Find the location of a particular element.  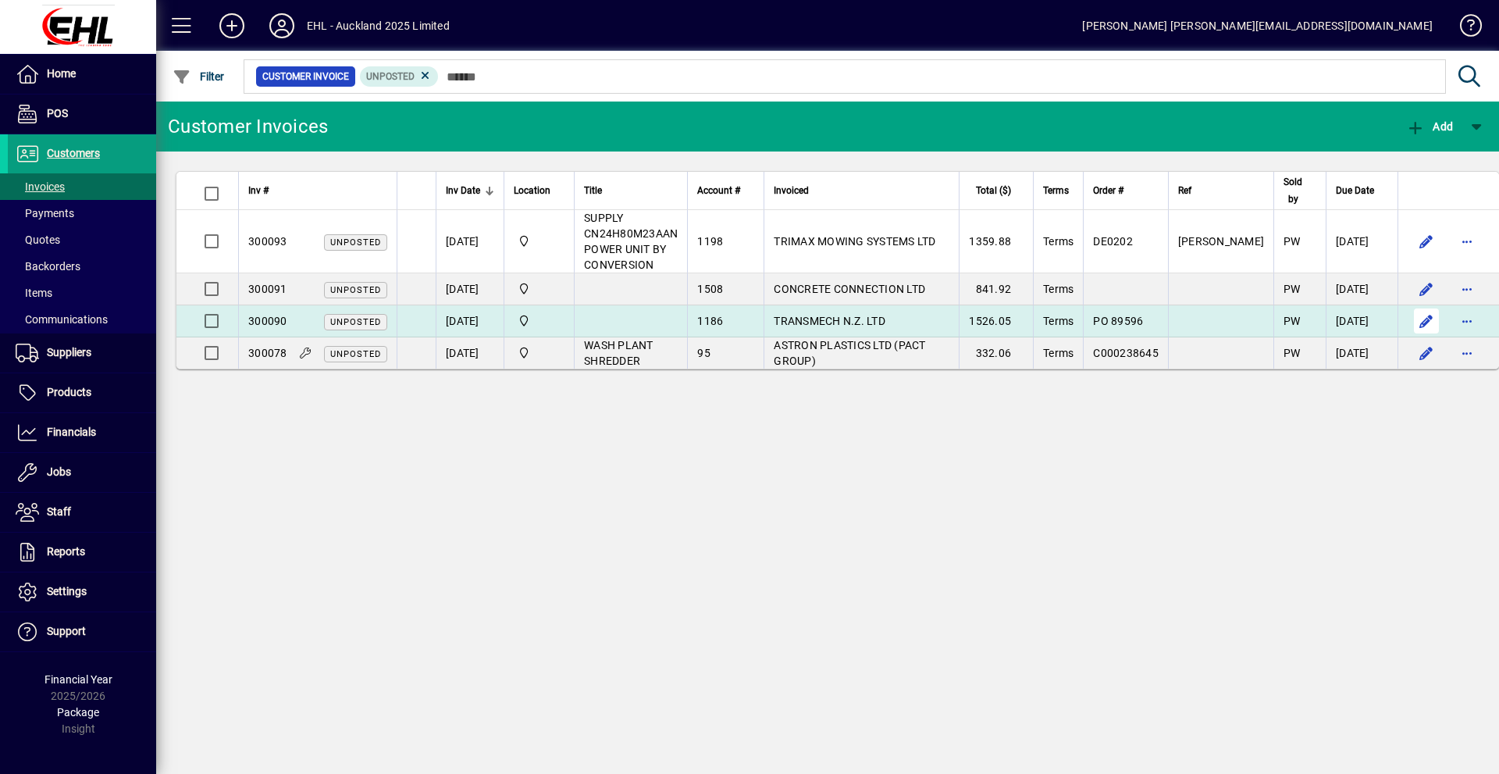

mat-chip: Customer Invoice Status: Unposted is located at coordinates (399, 77).